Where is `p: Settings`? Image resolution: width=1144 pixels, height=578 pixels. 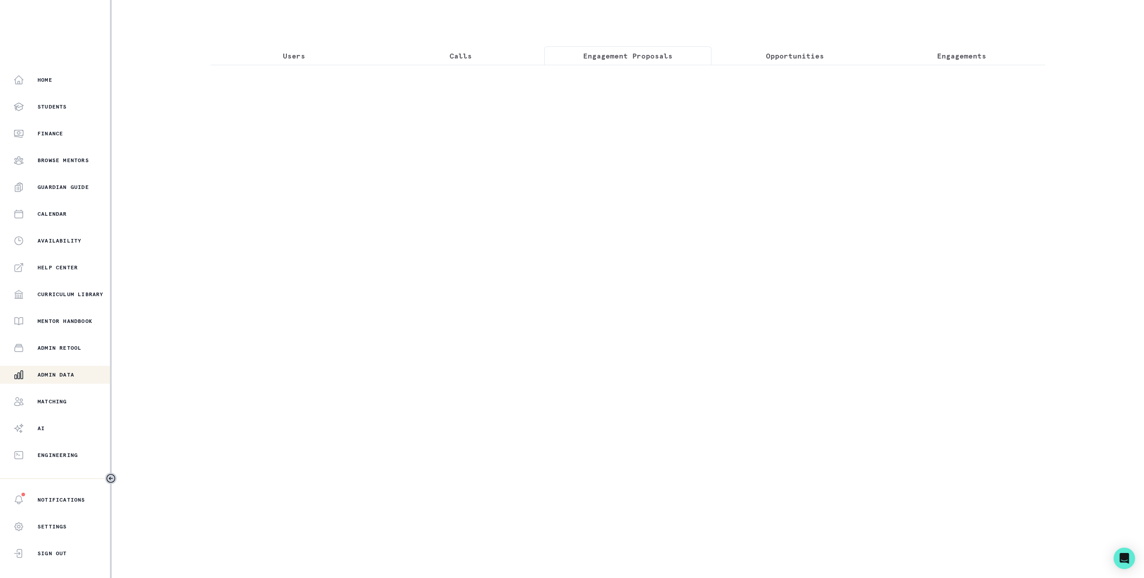
p: Settings is located at coordinates (52, 527).